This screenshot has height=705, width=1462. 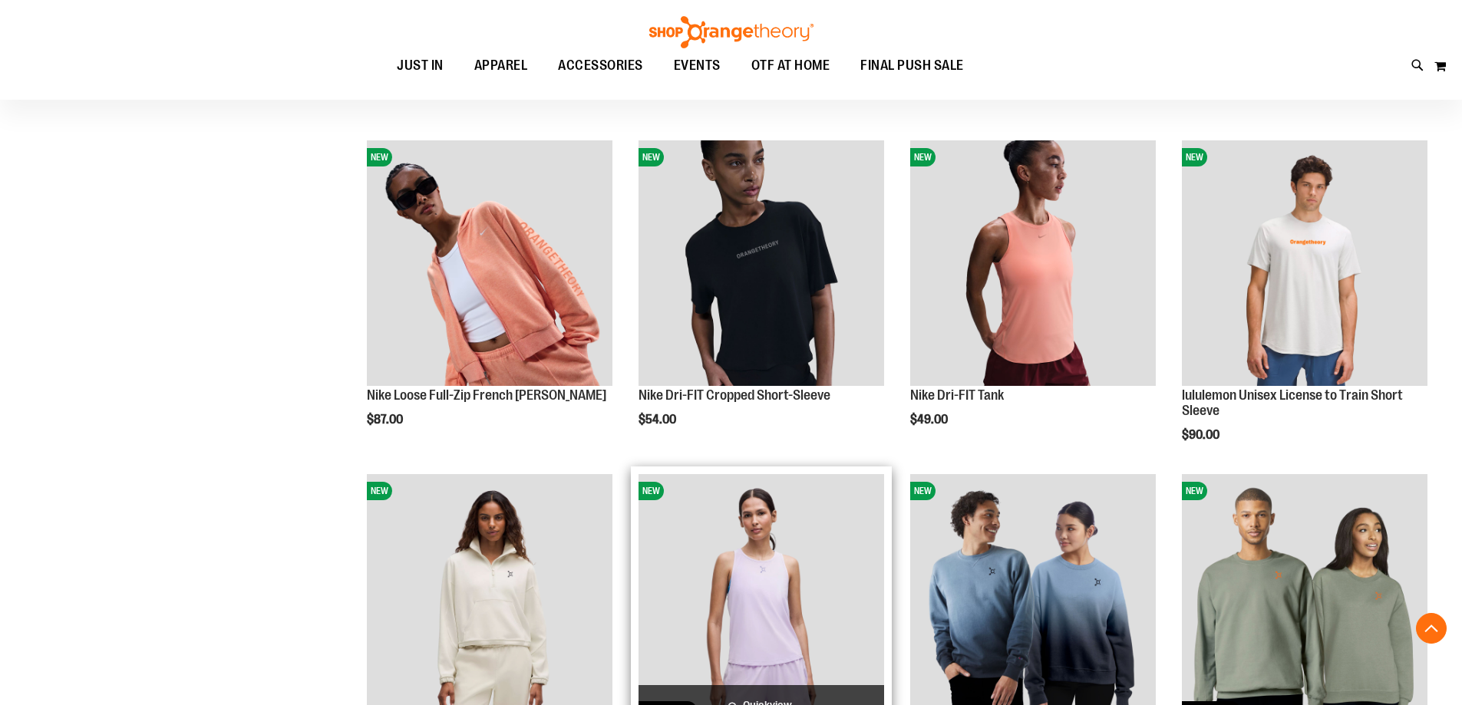 What do you see at coordinates (1304, 264) in the screenshot?
I see `a: lululemon Unisex License to Train Short SleeveNEW` at bounding box center [1304, 264].